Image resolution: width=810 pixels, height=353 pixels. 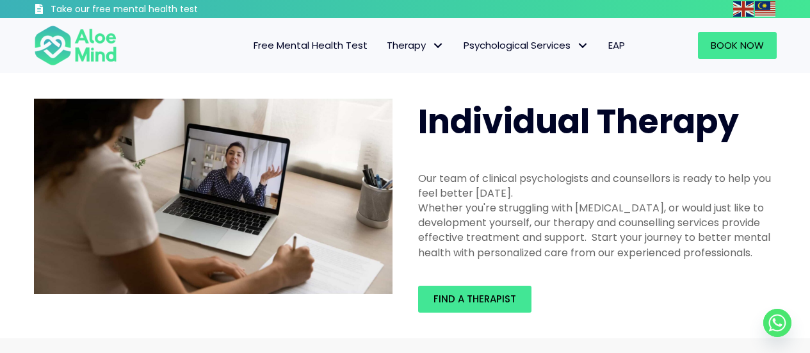 What do you see at coordinates (616, 45) in the screenshot?
I see `a: EAP` at bounding box center [616, 45].